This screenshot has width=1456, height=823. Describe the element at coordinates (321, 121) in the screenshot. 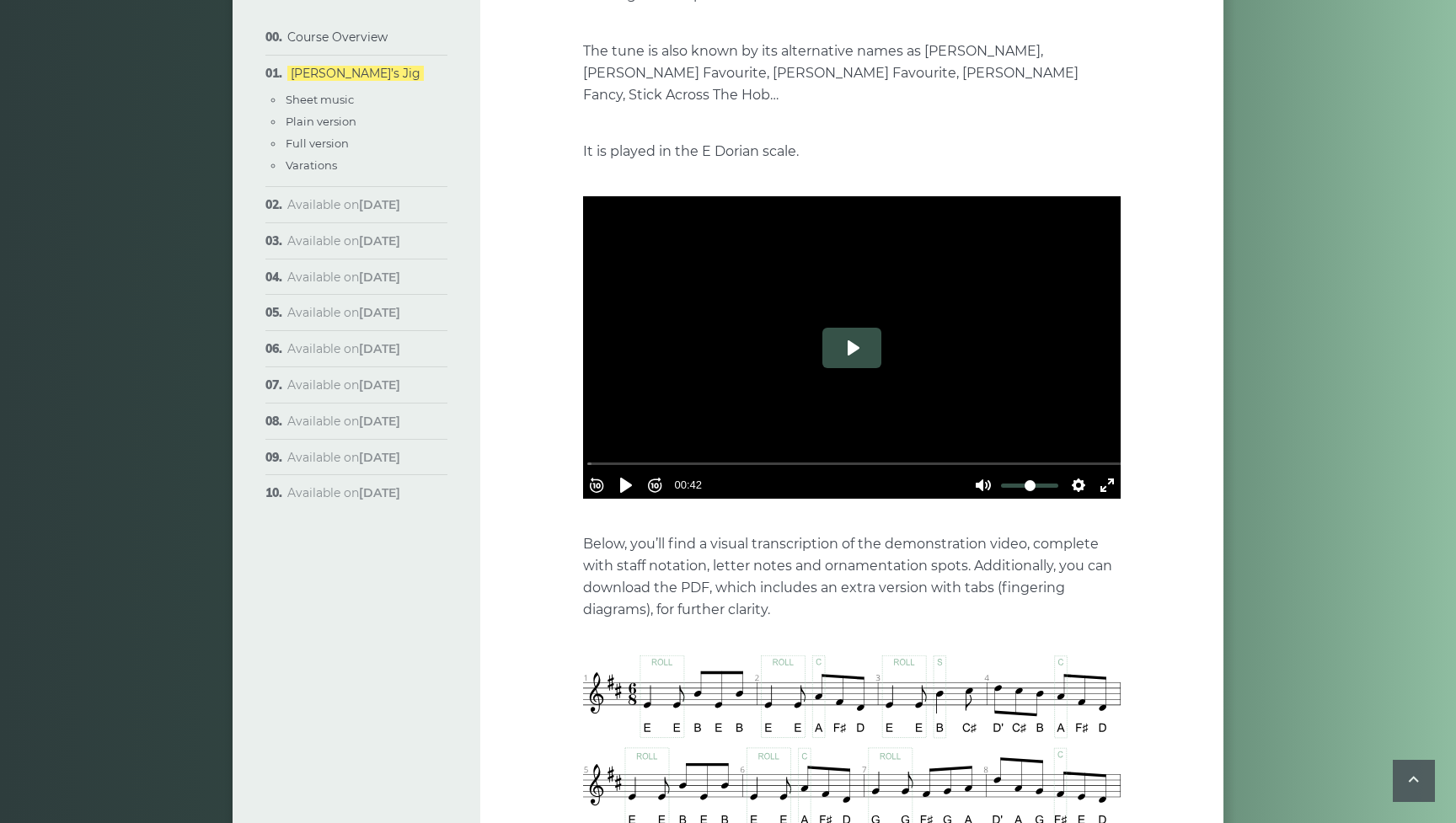

I see `a: Plain version` at that location.